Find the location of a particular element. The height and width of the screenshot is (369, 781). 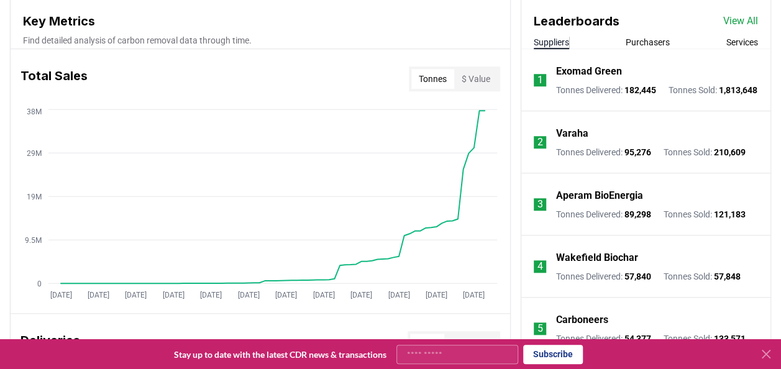

p: 2 is located at coordinates (540, 142).